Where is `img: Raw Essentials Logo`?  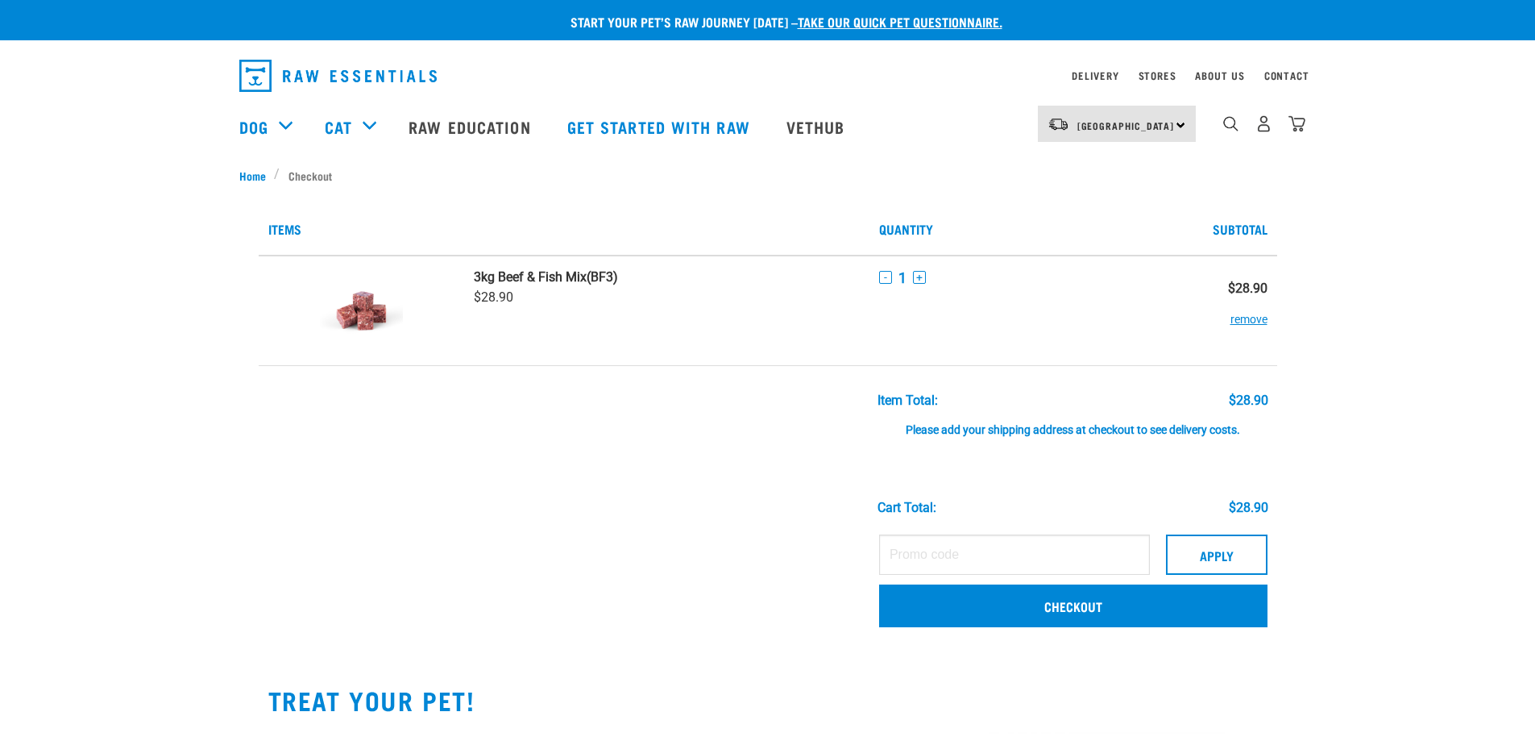 img: Raw Essentials Logo is located at coordinates (338, 76).